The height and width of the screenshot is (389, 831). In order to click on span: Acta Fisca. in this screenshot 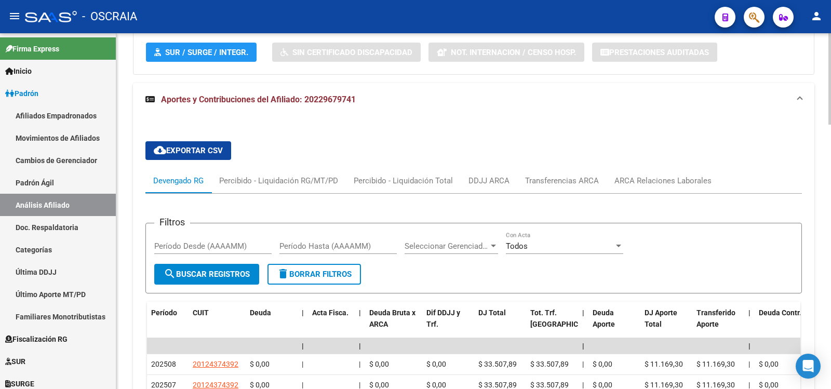, I will do `click(330, 313)`.